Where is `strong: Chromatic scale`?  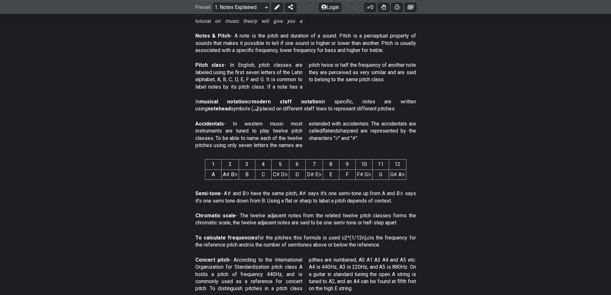 strong: Chromatic scale is located at coordinates (216, 215).